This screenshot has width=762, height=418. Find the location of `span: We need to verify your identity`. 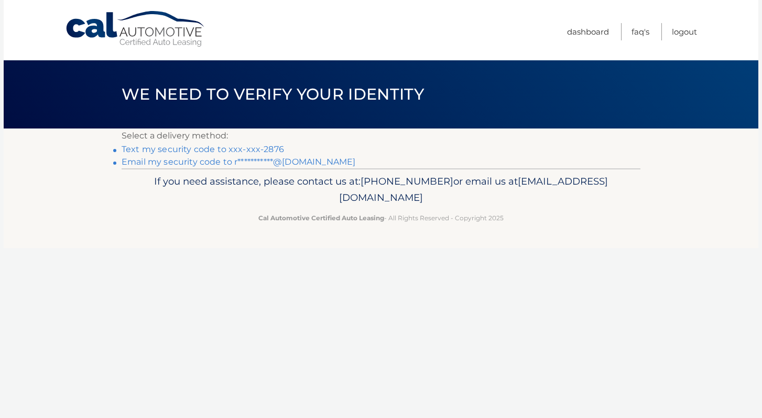

span: We need to verify your identity is located at coordinates (272, 94).